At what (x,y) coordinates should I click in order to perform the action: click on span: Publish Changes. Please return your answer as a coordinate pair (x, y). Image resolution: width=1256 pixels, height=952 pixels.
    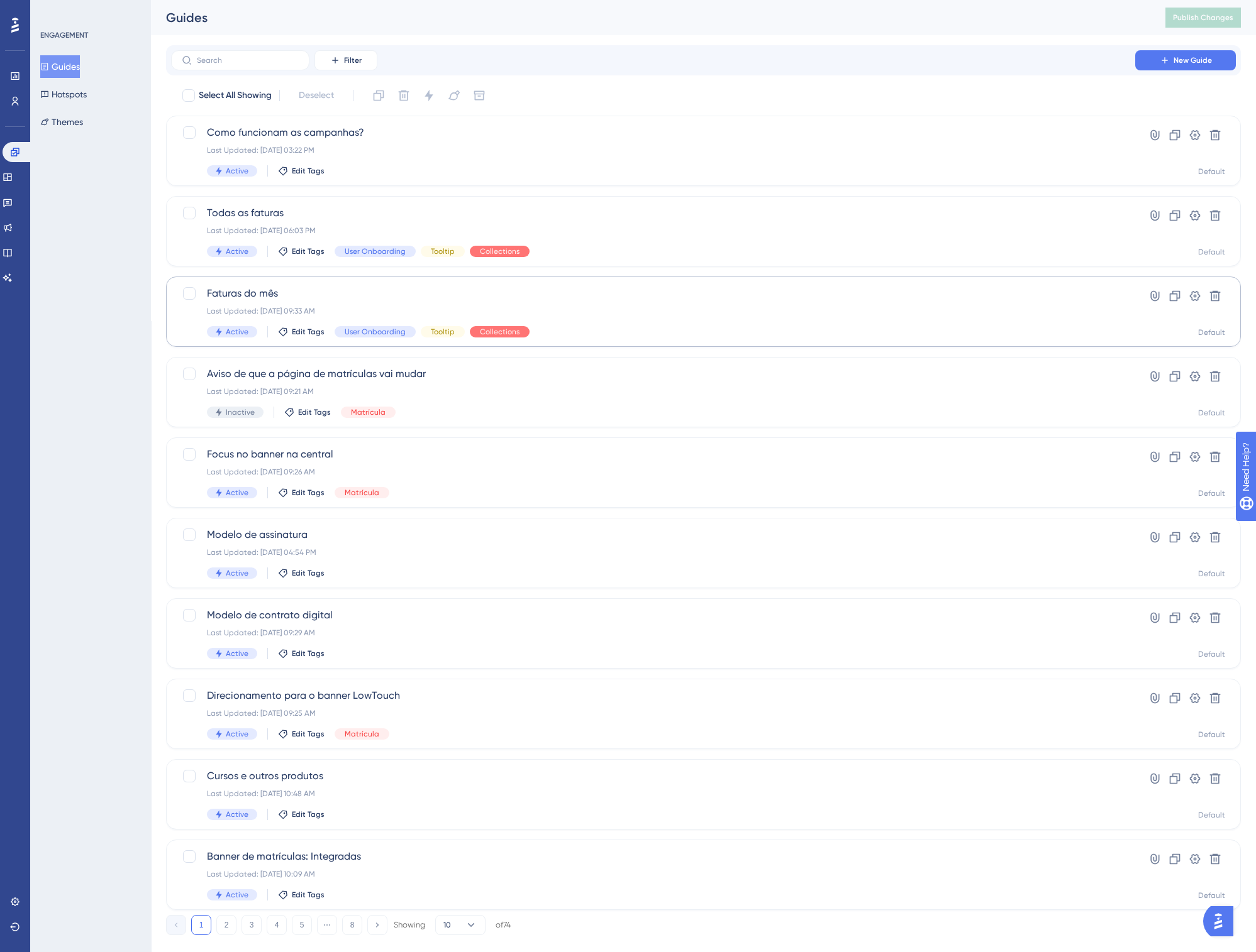
    Looking at the image, I should click on (1203, 18).